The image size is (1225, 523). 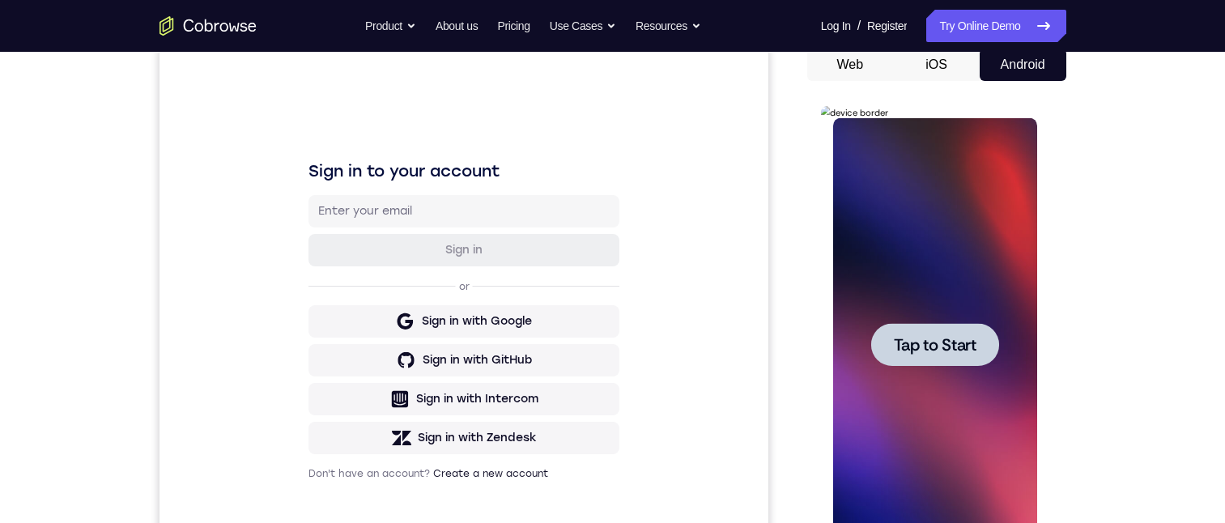 I want to click on p: Don't have an account?, so click(x=305, y=425).